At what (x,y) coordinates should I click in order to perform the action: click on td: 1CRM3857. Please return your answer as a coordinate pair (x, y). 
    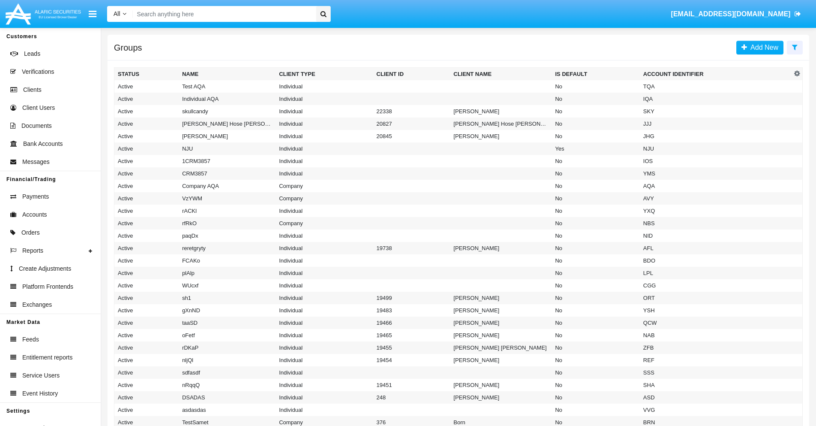
    Looking at the image, I should click on (227, 161).